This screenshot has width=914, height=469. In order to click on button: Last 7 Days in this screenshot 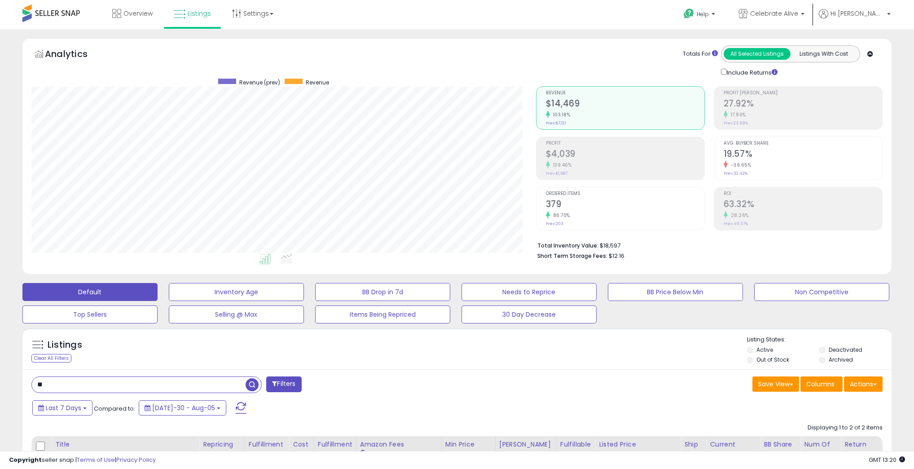, I will do `click(62, 408)`.